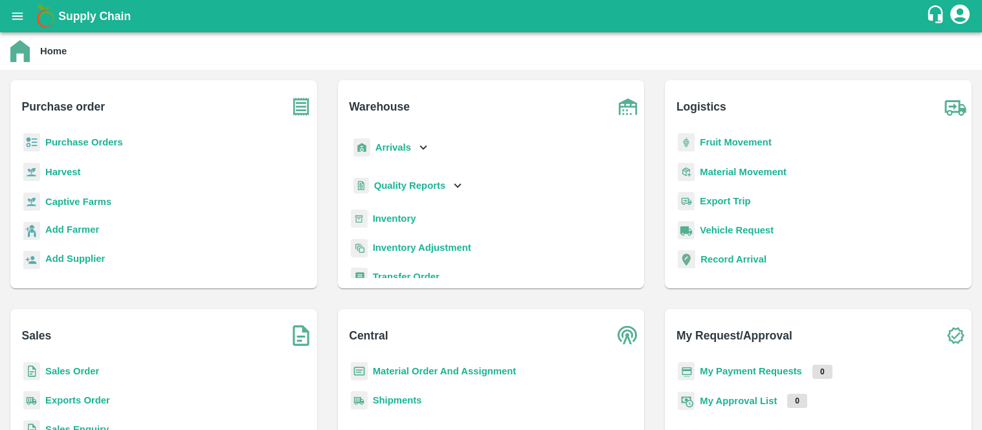 This screenshot has width=982, height=430. I want to click on b: Material Order And Assignment, so click(445, 372).